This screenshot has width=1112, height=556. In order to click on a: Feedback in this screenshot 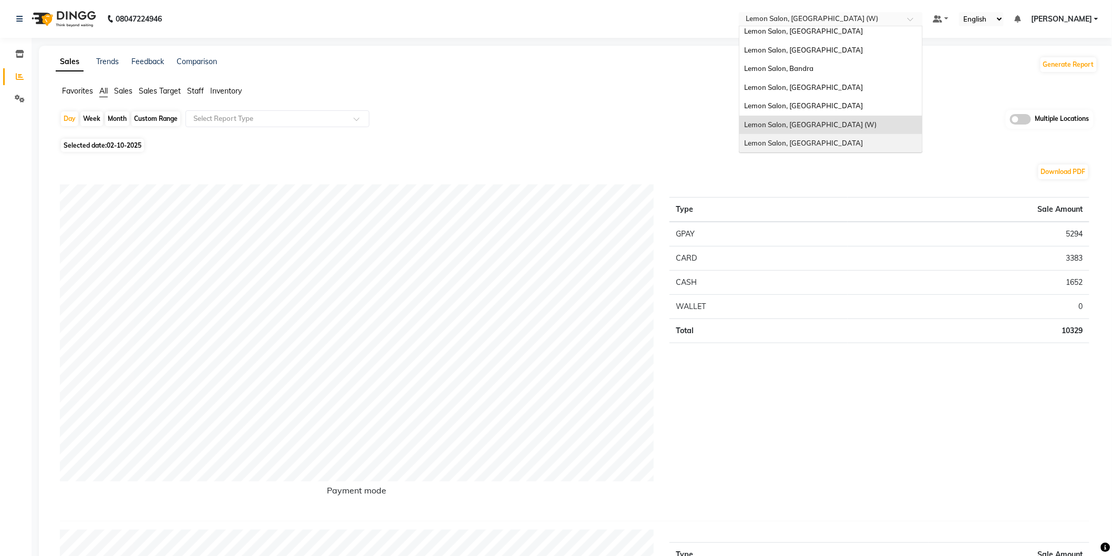, I will do `click(148, 61)`.